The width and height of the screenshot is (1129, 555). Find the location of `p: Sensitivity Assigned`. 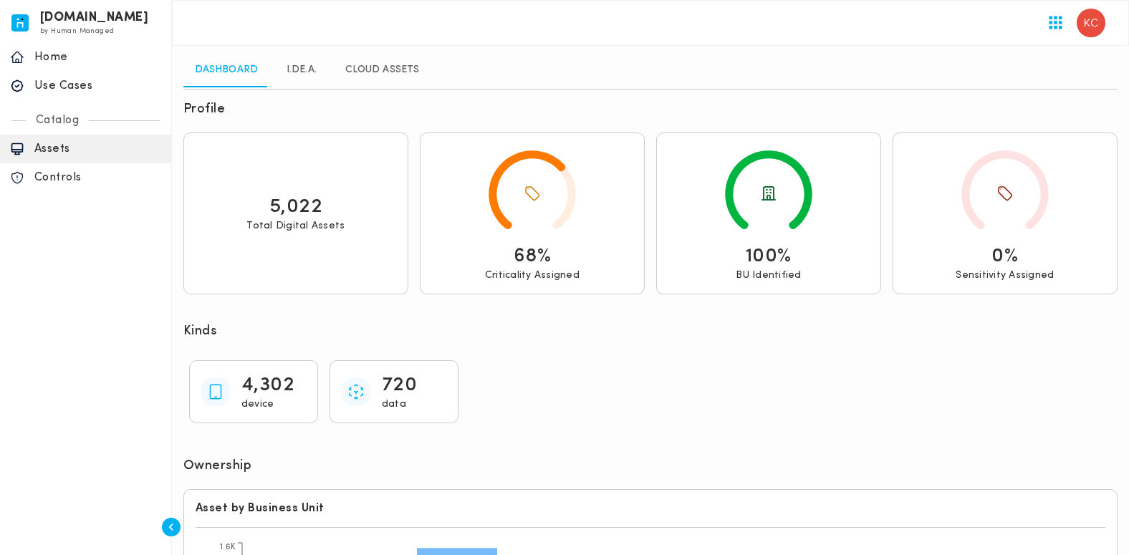

p: Sensitivity Assigned is located at coordinates (1005, 276).